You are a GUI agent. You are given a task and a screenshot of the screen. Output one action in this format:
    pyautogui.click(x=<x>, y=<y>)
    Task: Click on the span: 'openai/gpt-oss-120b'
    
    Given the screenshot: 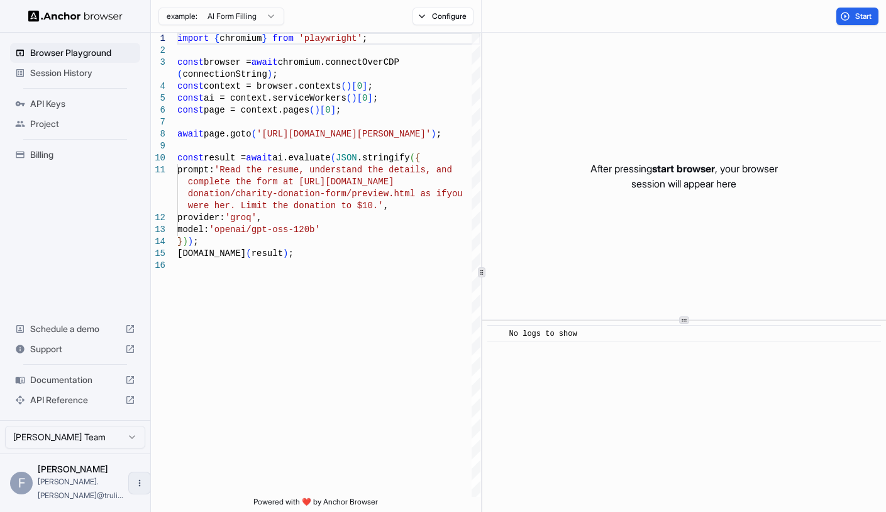 What is the action you would take?
    pyautogui.click(x=264, y=230)
    